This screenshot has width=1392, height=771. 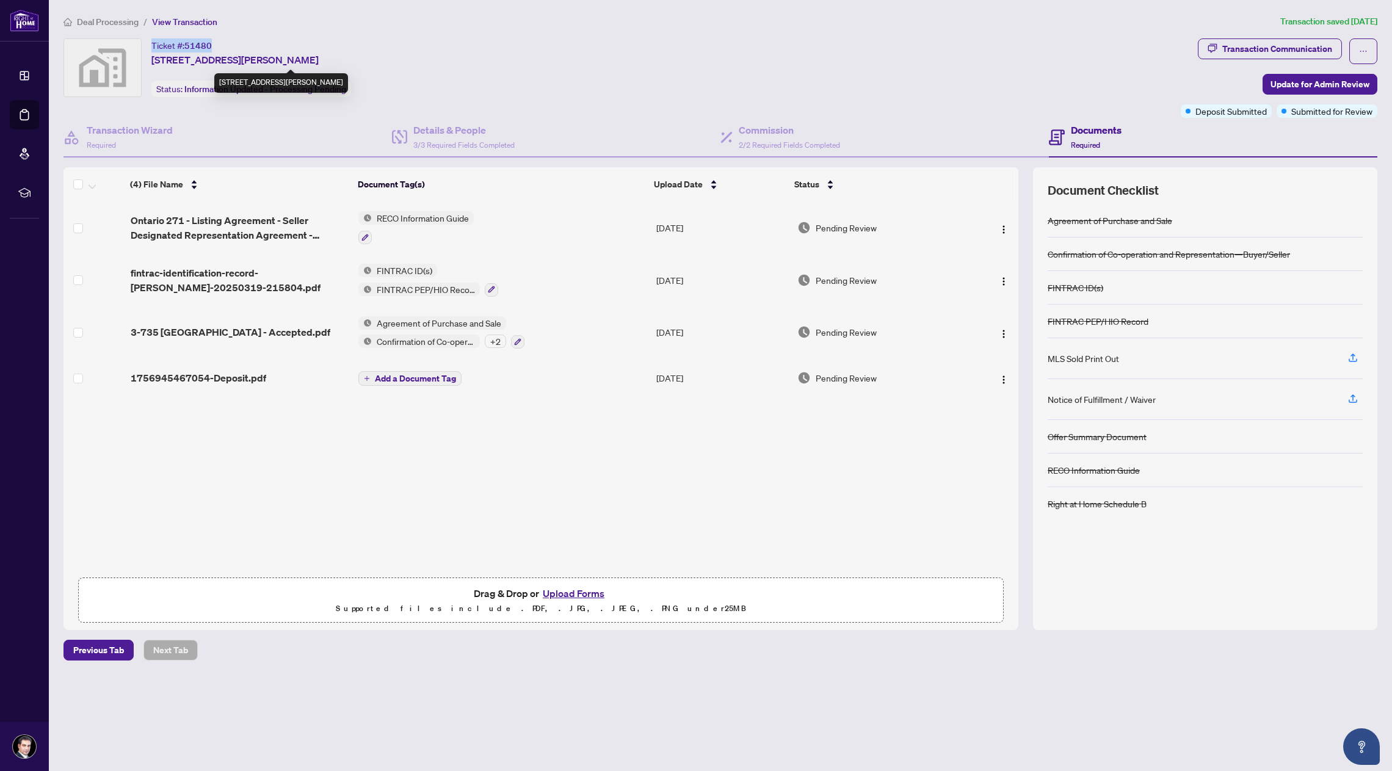 What do you see at coordinates (251, 88) in the screenshot?
I see `div: Status:` at bounding box center [251, 88].